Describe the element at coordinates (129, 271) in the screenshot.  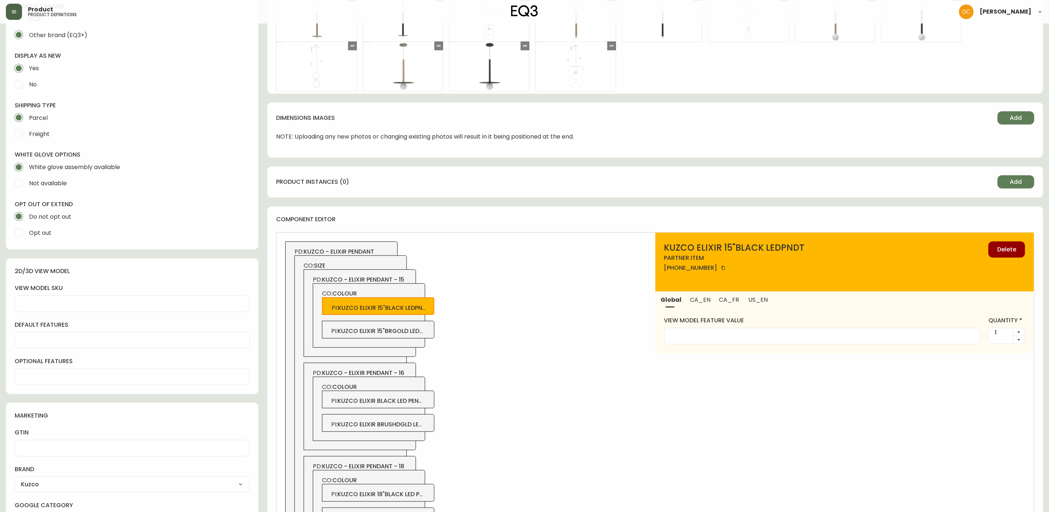
I see `h4: 2d/3d view model` at that location.